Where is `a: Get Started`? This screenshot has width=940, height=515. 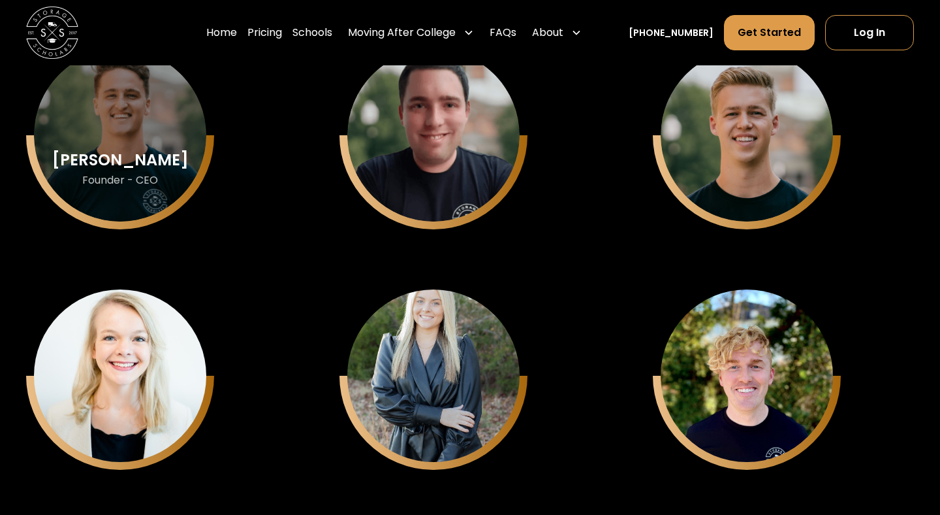 a: Get Started is located at coordinates (769, 33).